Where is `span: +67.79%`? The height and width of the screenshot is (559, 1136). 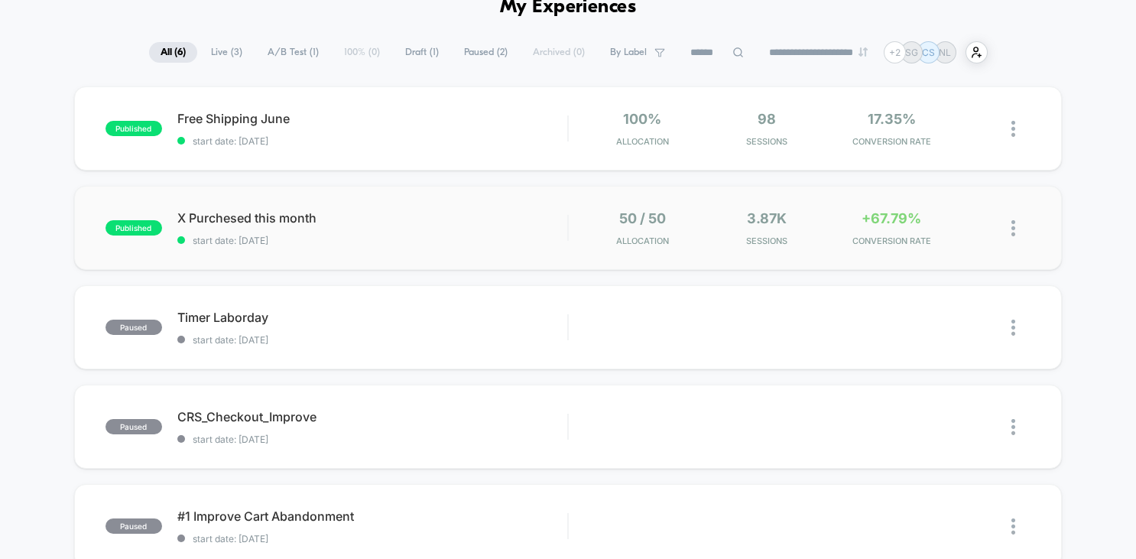
span: +67.79% is located at coordinates (891, 218).